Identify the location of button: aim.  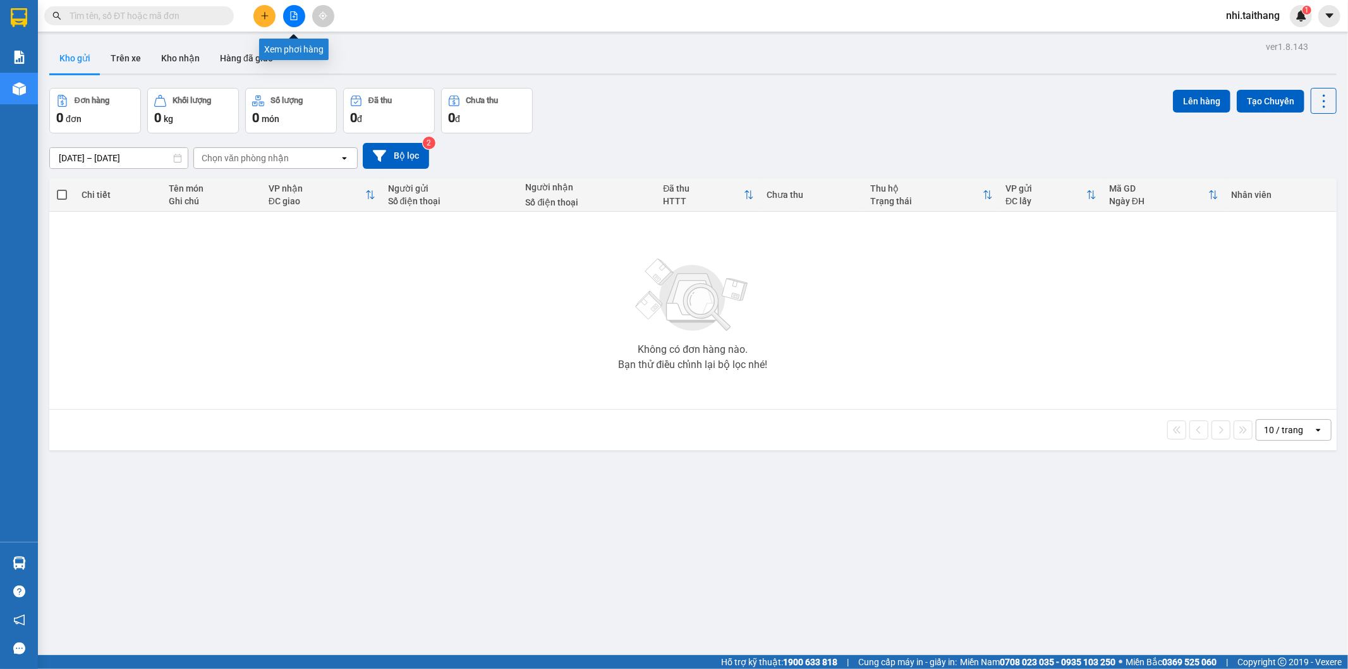
(323, 16).